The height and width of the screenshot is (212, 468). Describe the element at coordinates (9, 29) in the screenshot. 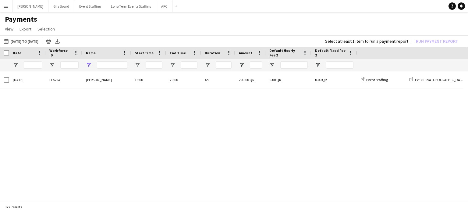

I see `span: View` at that location.